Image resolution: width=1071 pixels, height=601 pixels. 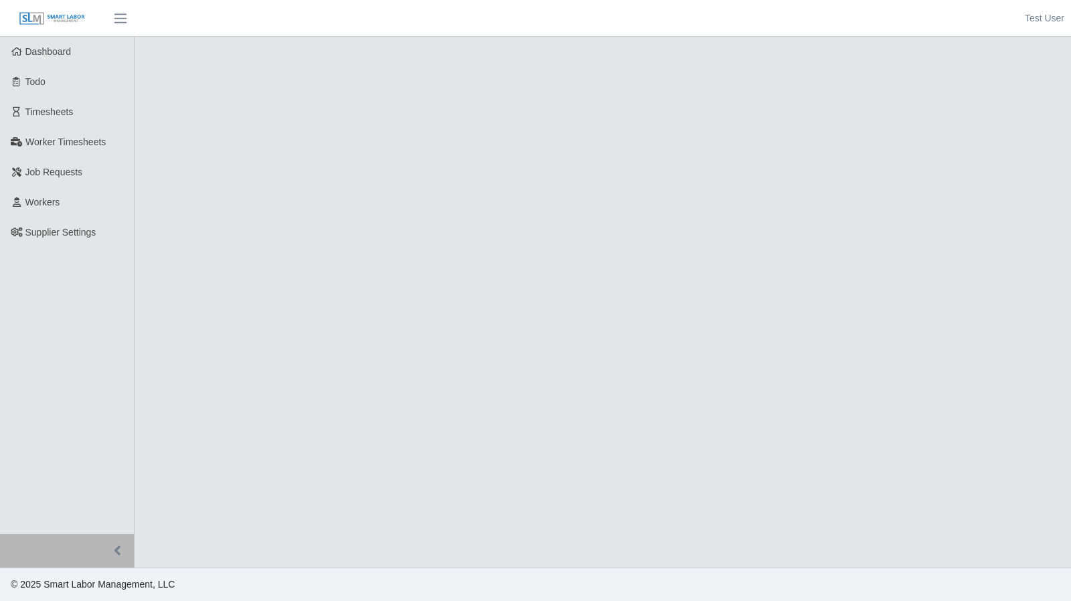 I want to click on img: SLM Logo, so click(x=52, y=19).